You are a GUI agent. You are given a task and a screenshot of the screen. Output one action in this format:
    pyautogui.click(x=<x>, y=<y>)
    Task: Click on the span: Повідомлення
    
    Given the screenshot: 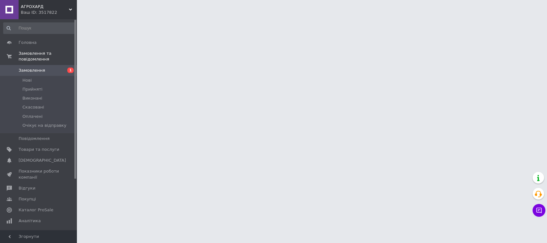 What is the action you would take?
    pyautogui.click(x=34, y=139)
    